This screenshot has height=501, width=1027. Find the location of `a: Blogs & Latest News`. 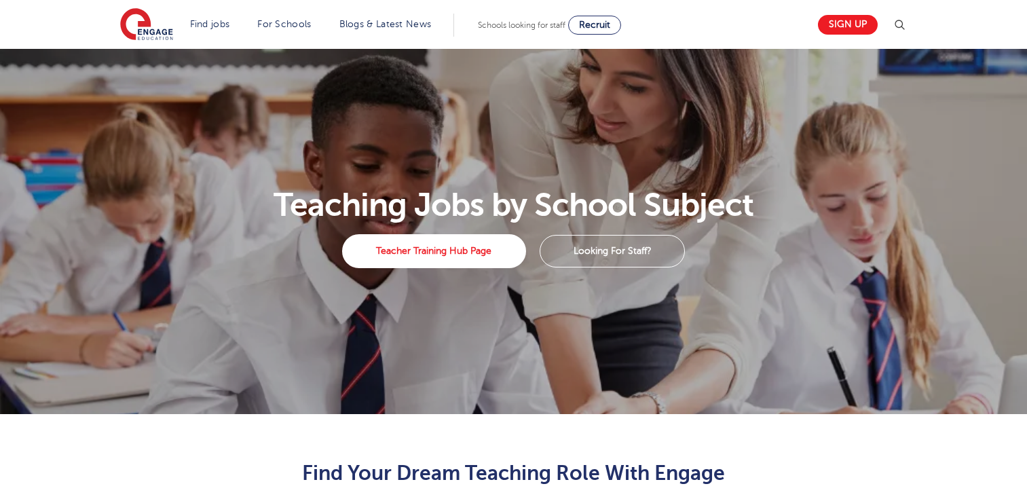

a: Blogs & Latest News is located at coordinates (385, 24).